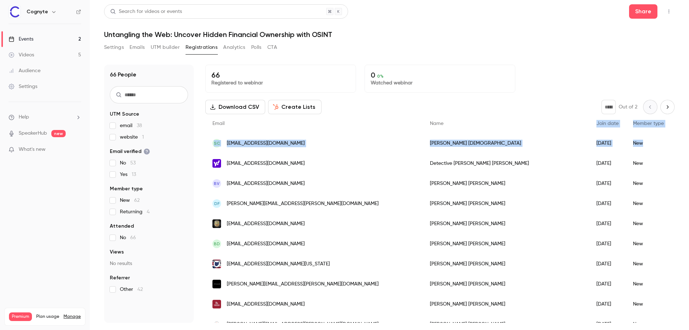 The height and width of the screenshot is (330, 689). Describe the element at coordinates (114, 47) in the screenshot. I see `button: Settings` at that location.